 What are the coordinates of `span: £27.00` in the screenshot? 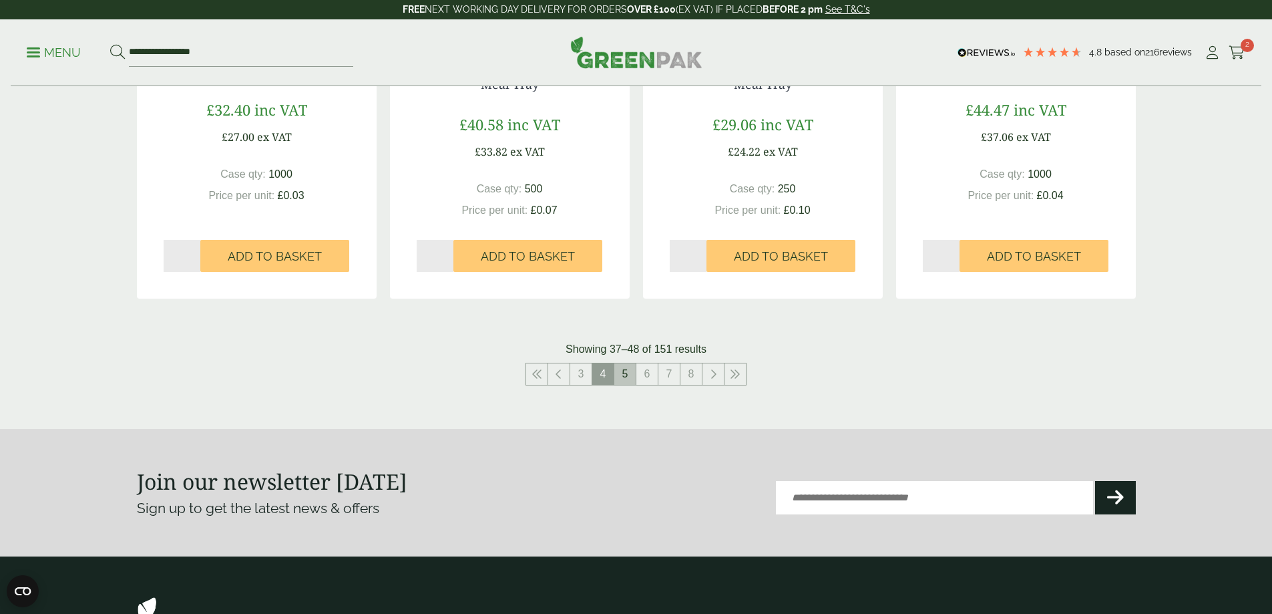 It's located at (238, 137).